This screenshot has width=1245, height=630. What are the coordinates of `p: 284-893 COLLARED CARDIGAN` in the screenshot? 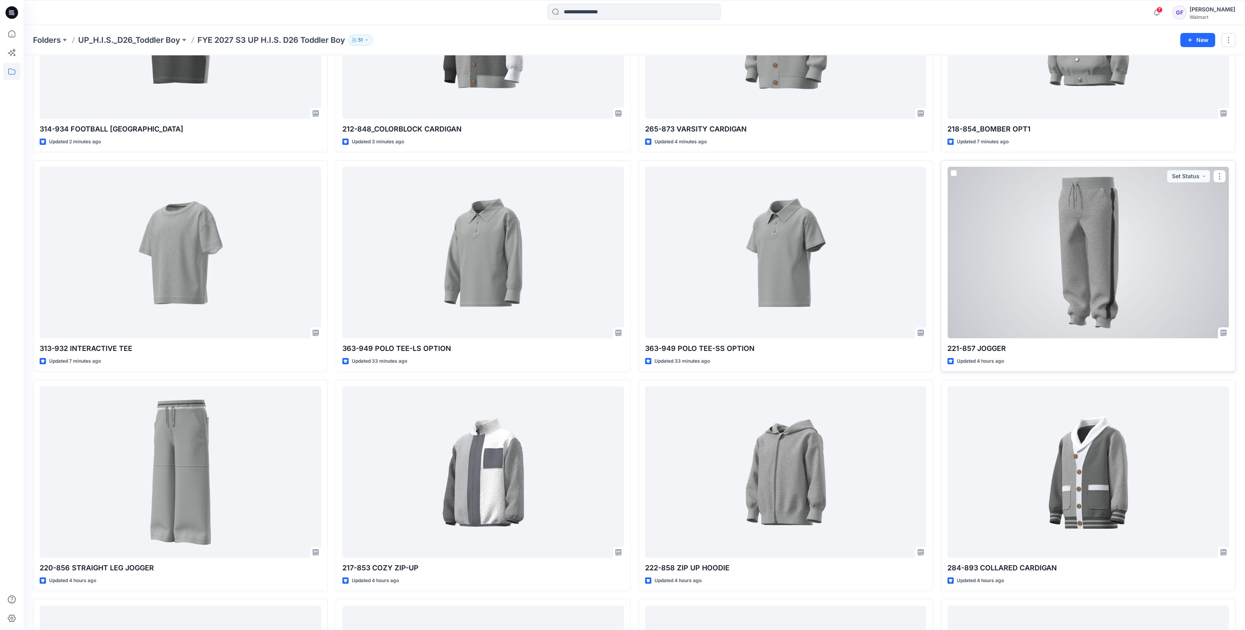 It's located at (1088, 568).